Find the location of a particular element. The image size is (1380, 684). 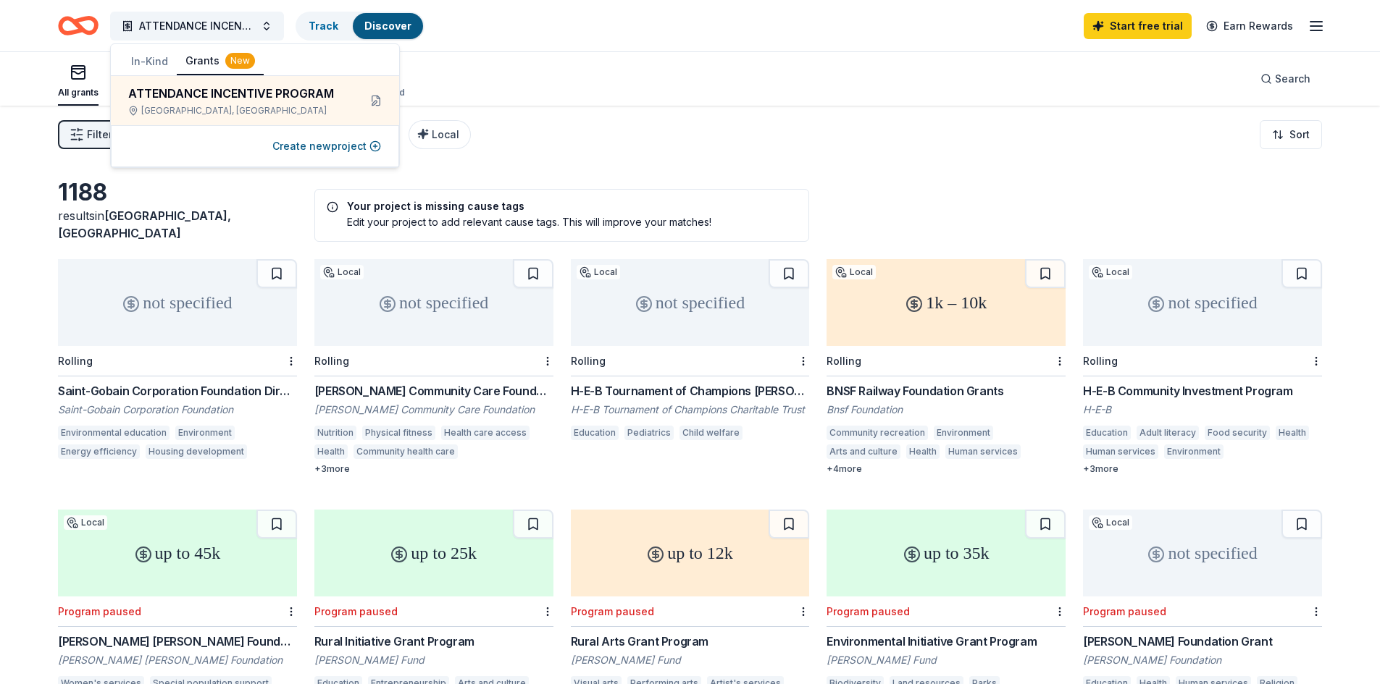

div: Saint-Gobain Corporation Foundation is located at coordinates (177, 410).